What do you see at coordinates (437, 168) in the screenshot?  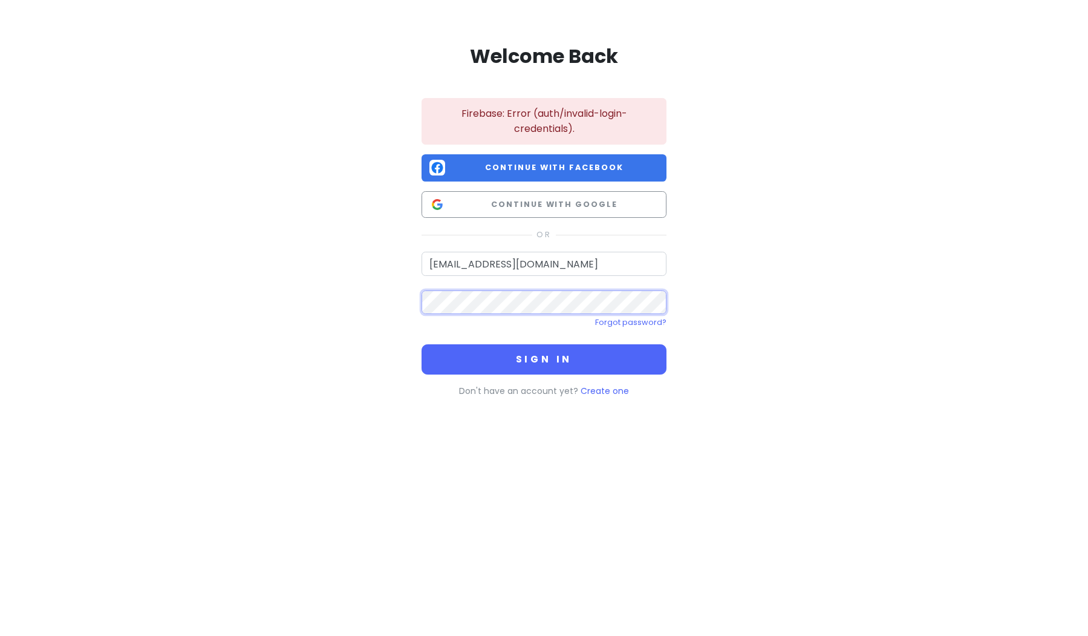 I see `img: Facebook logo` at bounding box center [437, 168].